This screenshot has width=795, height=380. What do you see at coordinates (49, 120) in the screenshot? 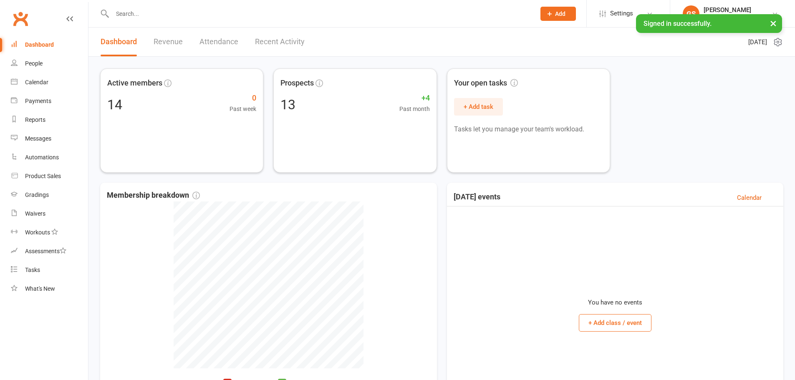
I see `a: Reports` at bounding box center [49, 120].